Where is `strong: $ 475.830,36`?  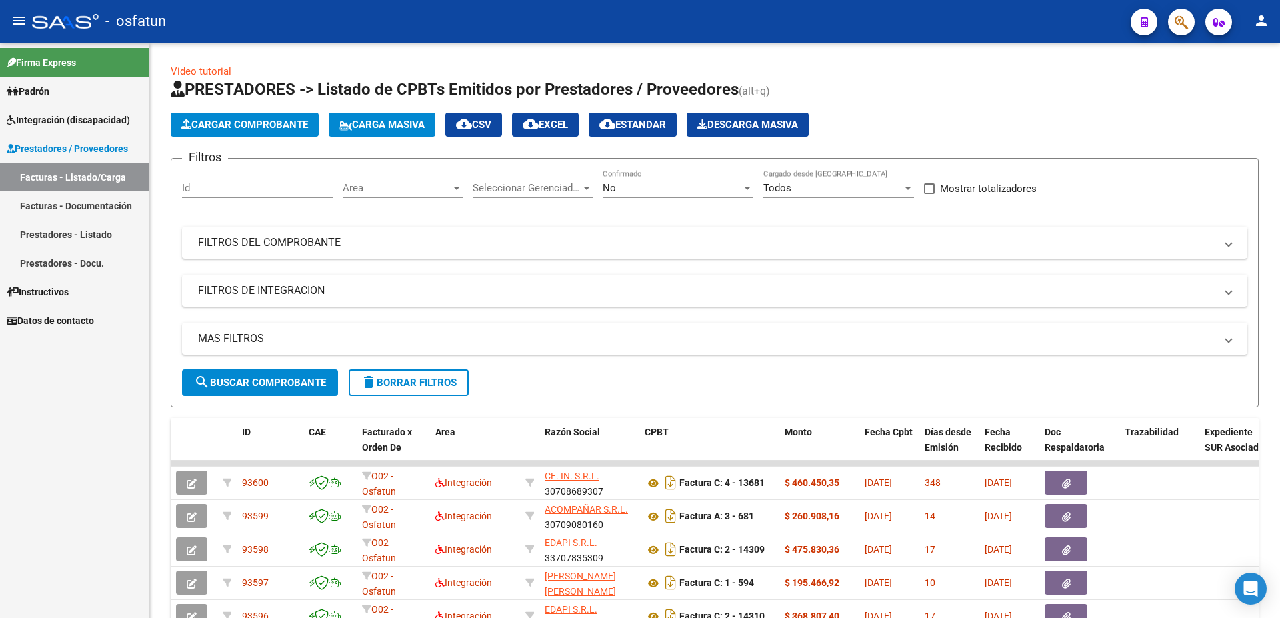 strong: $ 475.830,36 is located at coordinates (812, 549).